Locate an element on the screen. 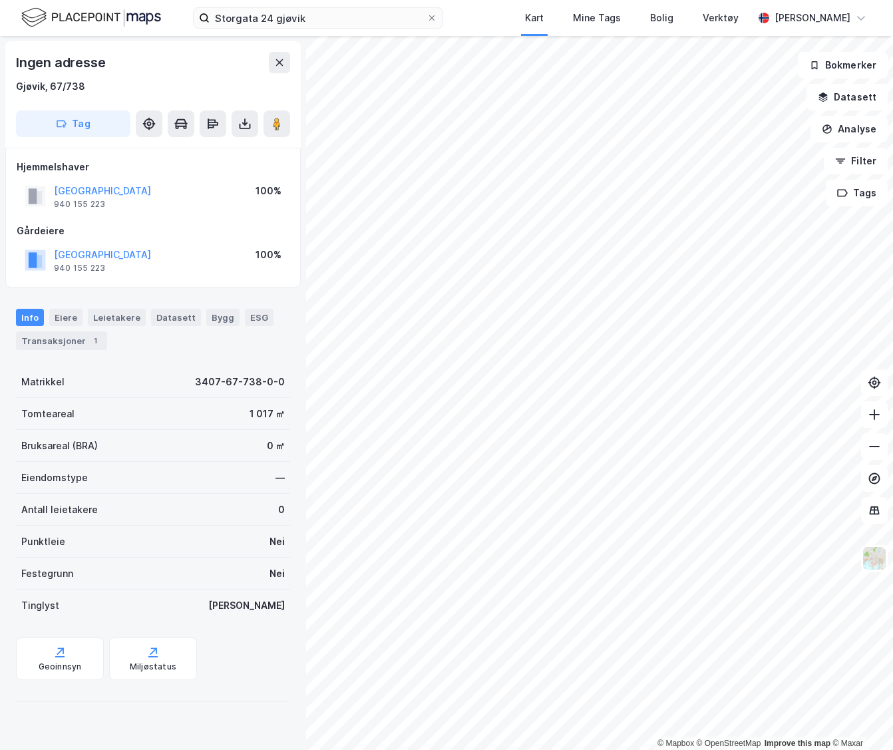 This screenshot has height=750, width=893. div: Hjemmelshaver is located at coordinates (153, 167).